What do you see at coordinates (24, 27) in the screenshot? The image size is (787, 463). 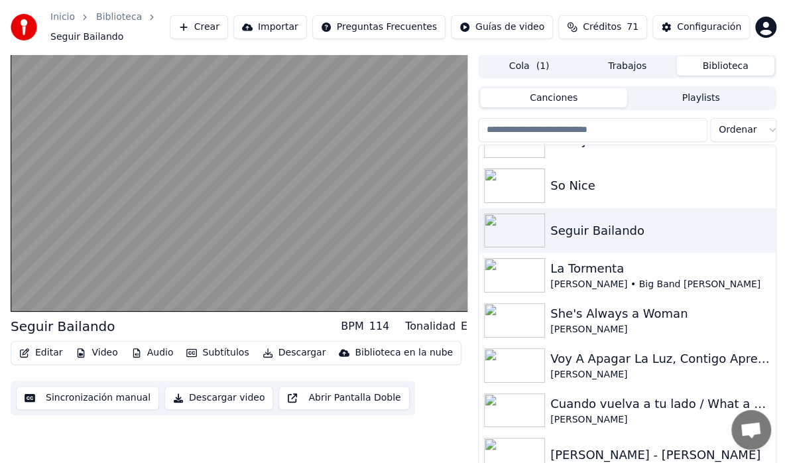 I see `img: youka` at bounding box center [24, 27].